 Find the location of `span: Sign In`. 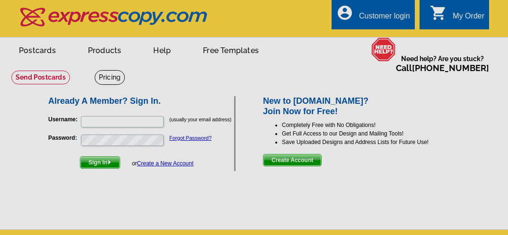

span: Sign In is located at coordinates (100, 162).